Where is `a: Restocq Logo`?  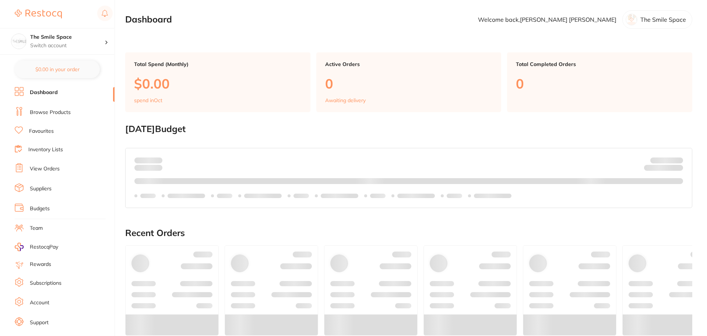
a: Restocq Logo is located at coordinates (38, 14).